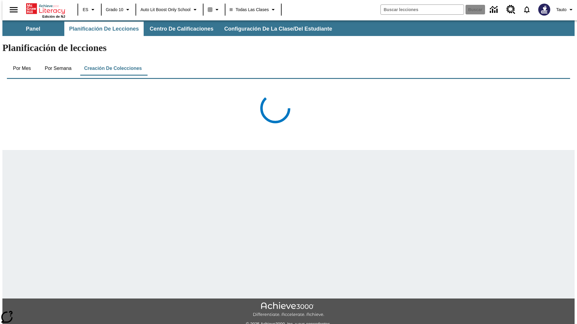  I want to click on a: Portada, so click(46, 9).